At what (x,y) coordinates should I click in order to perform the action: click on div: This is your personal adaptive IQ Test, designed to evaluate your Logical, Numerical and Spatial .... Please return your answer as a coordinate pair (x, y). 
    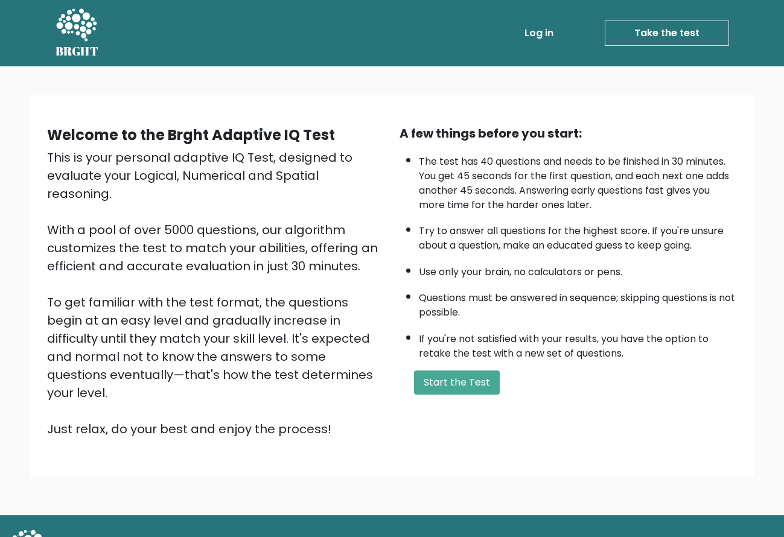
    Looking at the image, I should click on (216, 293).